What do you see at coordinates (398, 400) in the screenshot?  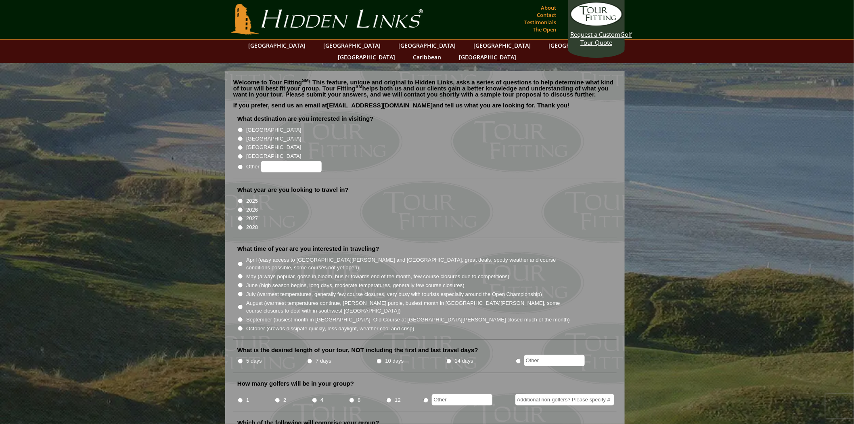 I see `label: 12` at bounding box center [398, 400].